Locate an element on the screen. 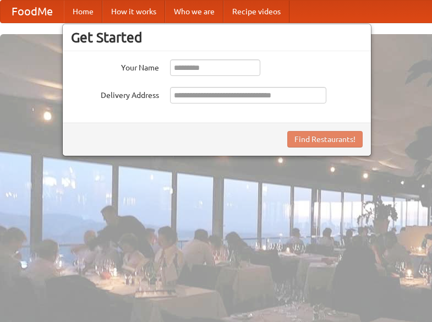 The image size is (432, 322). a: Who we are is located at coordinates (194, 12).